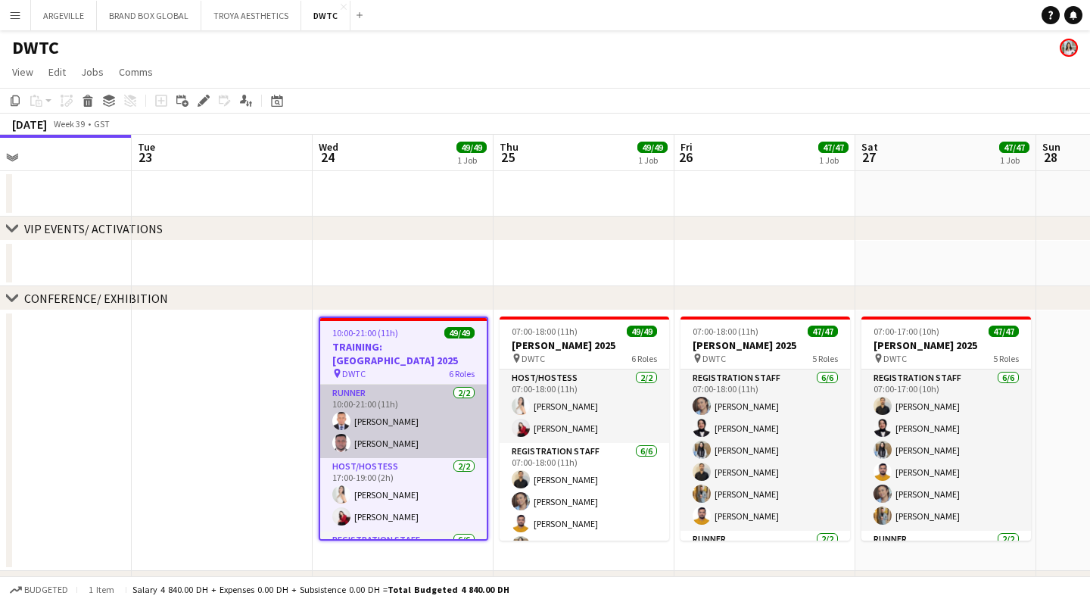  Describe the element at coordinates (23, 72) in the screenshot. I see `span: View` at that location.